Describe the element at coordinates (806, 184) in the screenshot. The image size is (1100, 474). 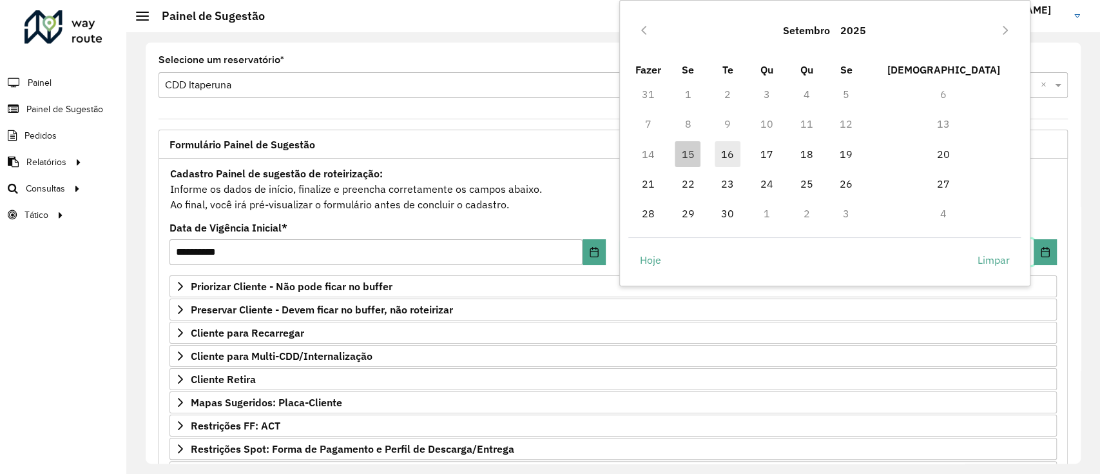
I see `td: 25` at that location.